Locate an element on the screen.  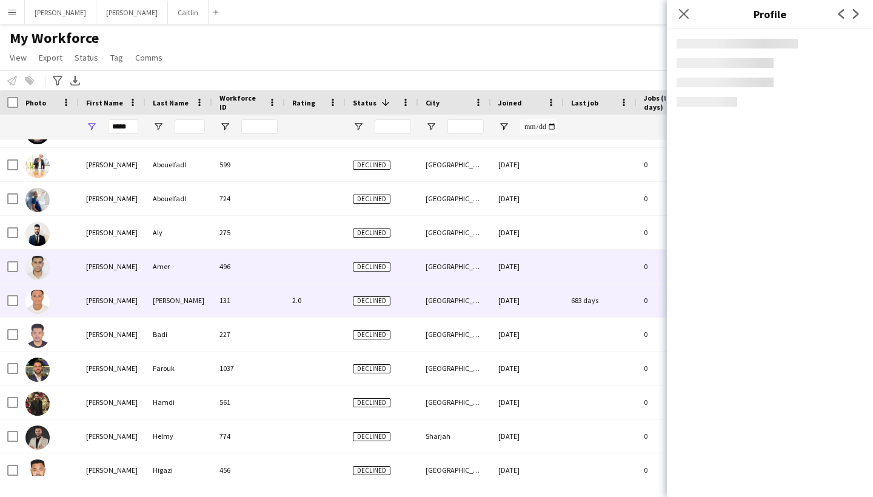
img: Ahmed Badi is located at coordinates (38, 336).